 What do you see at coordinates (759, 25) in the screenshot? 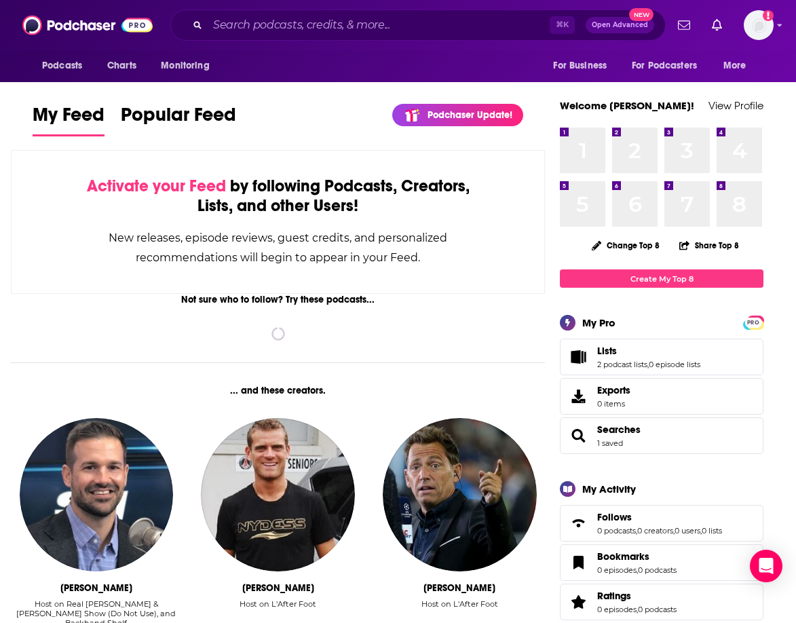
I see `span: Logged in as mresewehr` at bounding box center [759, 25].